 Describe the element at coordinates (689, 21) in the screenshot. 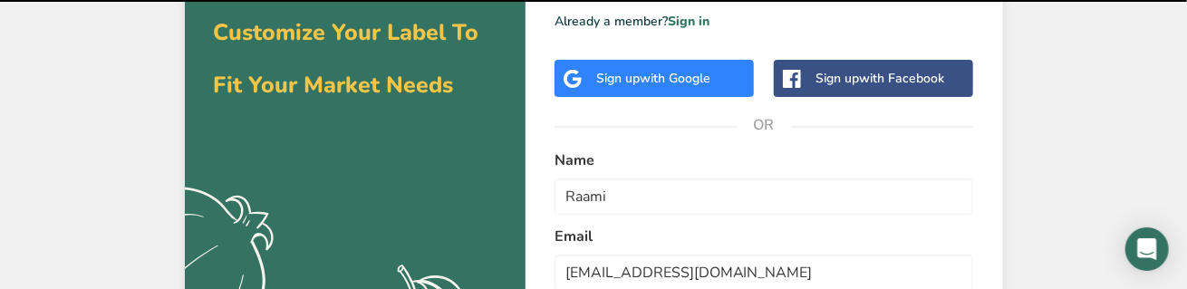

I see `a: Sign in` at that location.